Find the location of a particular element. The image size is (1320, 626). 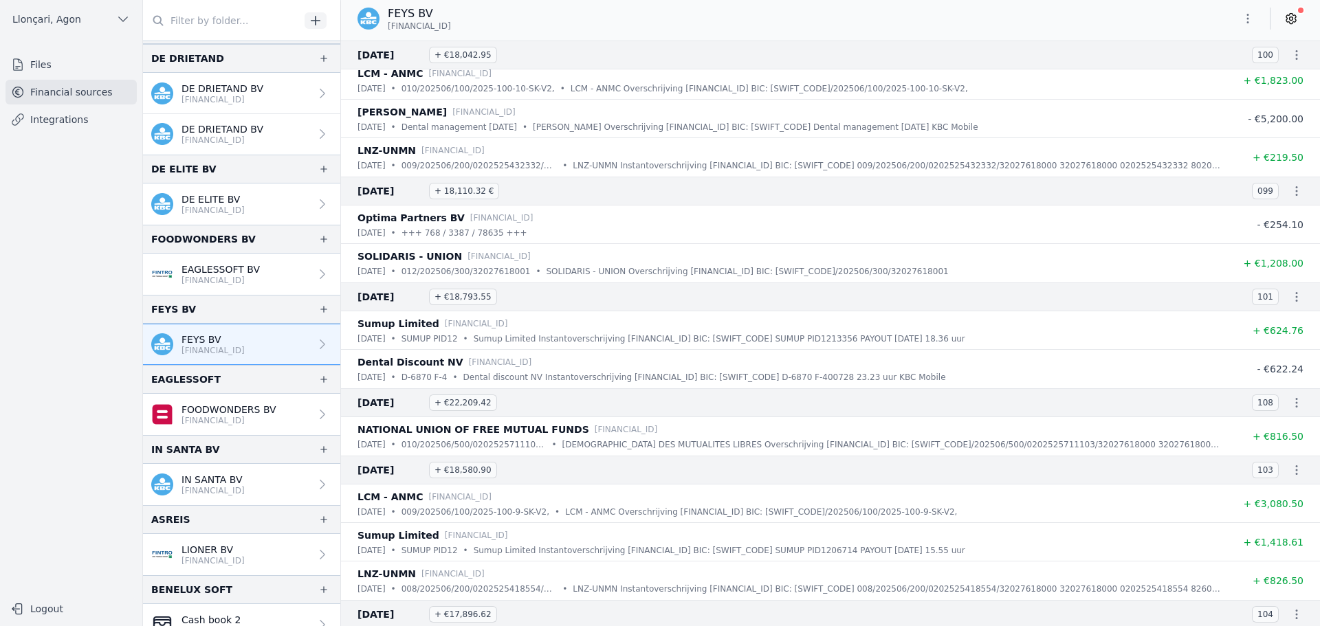

font: + €22,209.42 is located at coordinates (463, 403).